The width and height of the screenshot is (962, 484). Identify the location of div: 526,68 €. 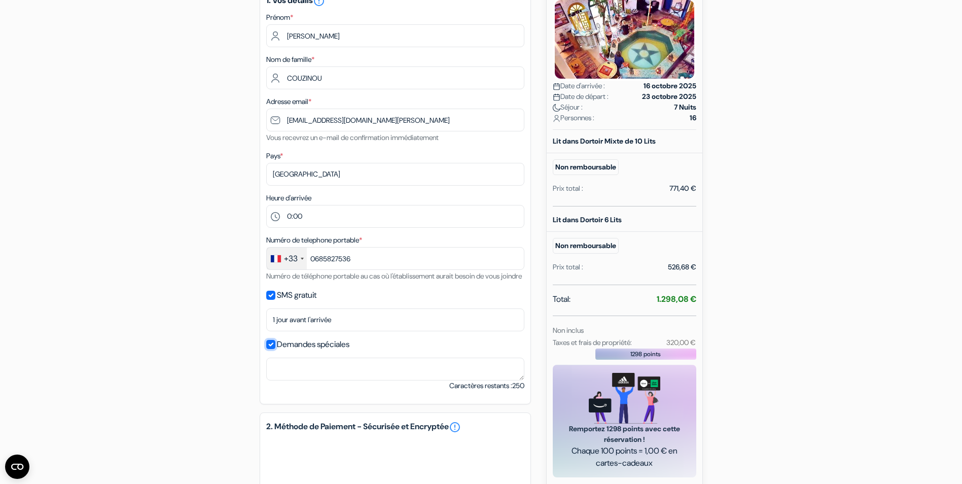
(682, 267).